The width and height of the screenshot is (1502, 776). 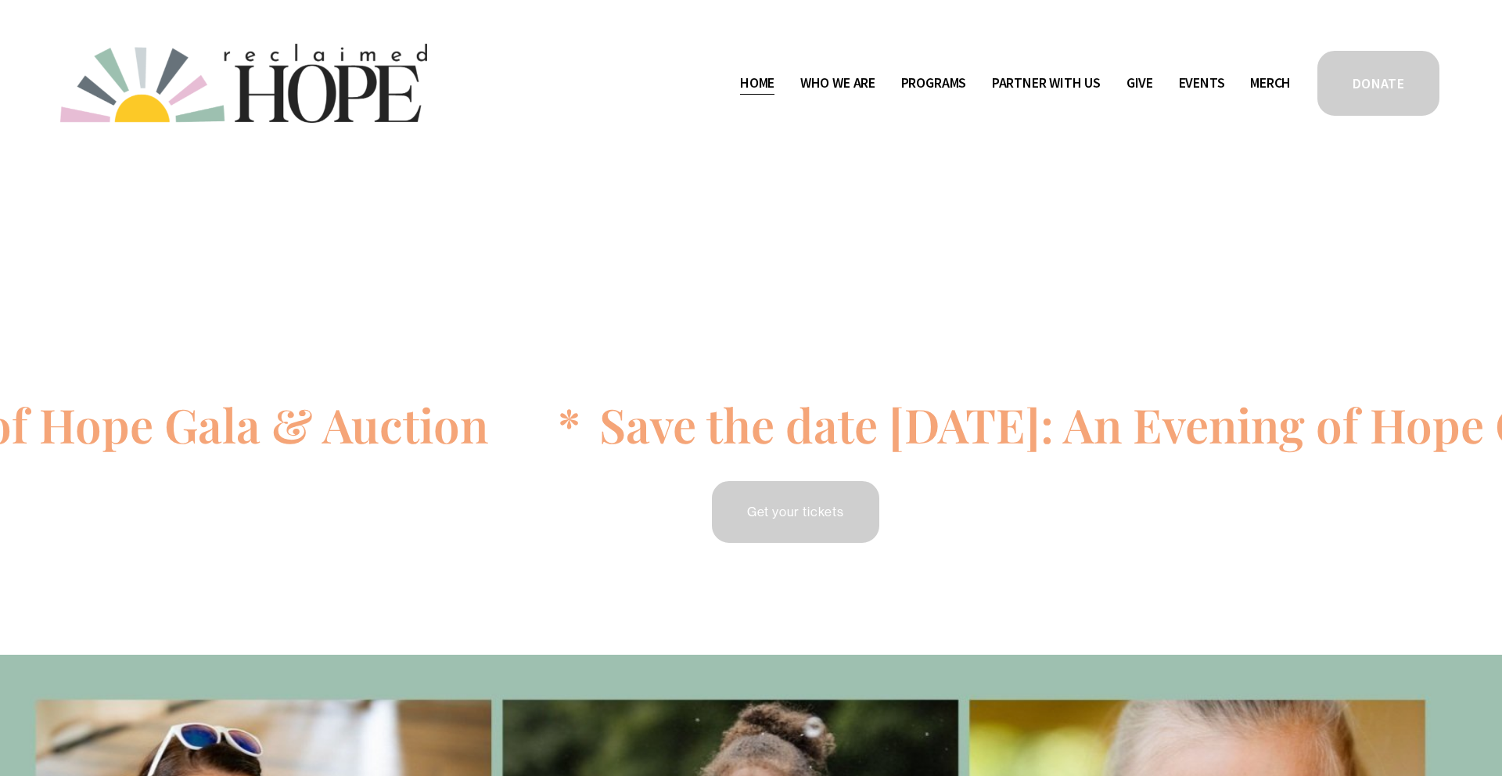 I want to click on span: Programs, so click(x=934, y=83).